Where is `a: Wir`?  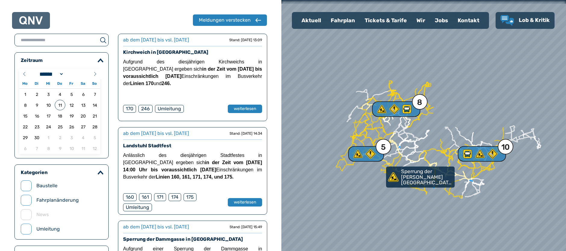 a: Wir is located at coordinates (421, 20).